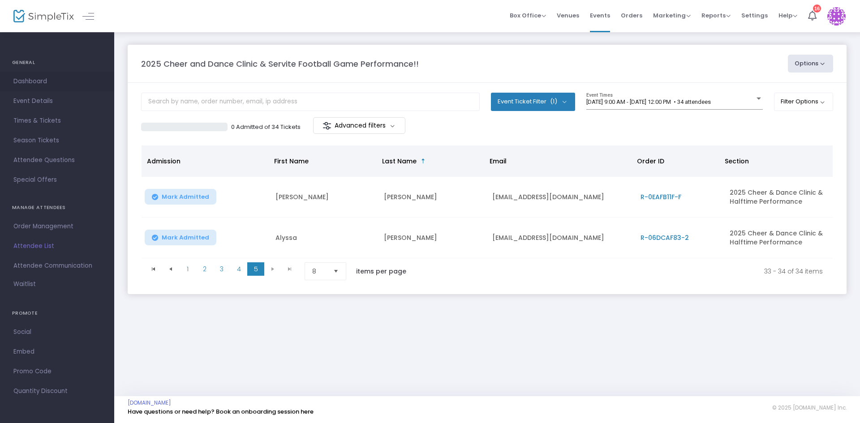 The width and height of the screenshot is (860, 423). Describe the element at coordinates (359, 125) in the screenshot. I see `m-button: Advanced filters` at that location.